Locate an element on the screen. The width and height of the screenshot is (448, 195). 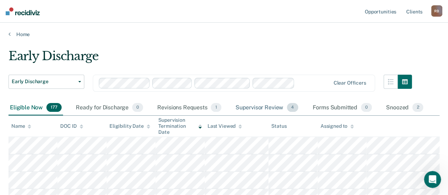
span: 1 is located at coordinates (216, 108).